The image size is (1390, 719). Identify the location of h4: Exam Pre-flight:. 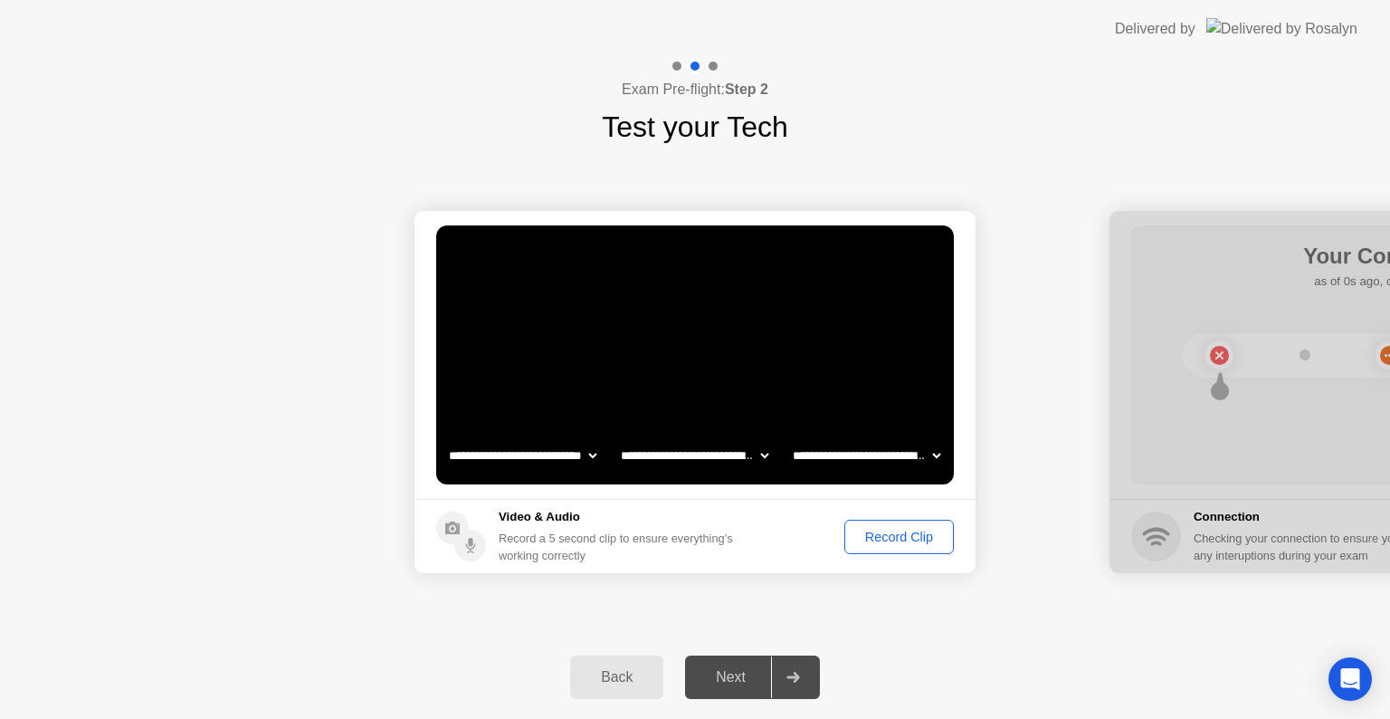
(695, 90).